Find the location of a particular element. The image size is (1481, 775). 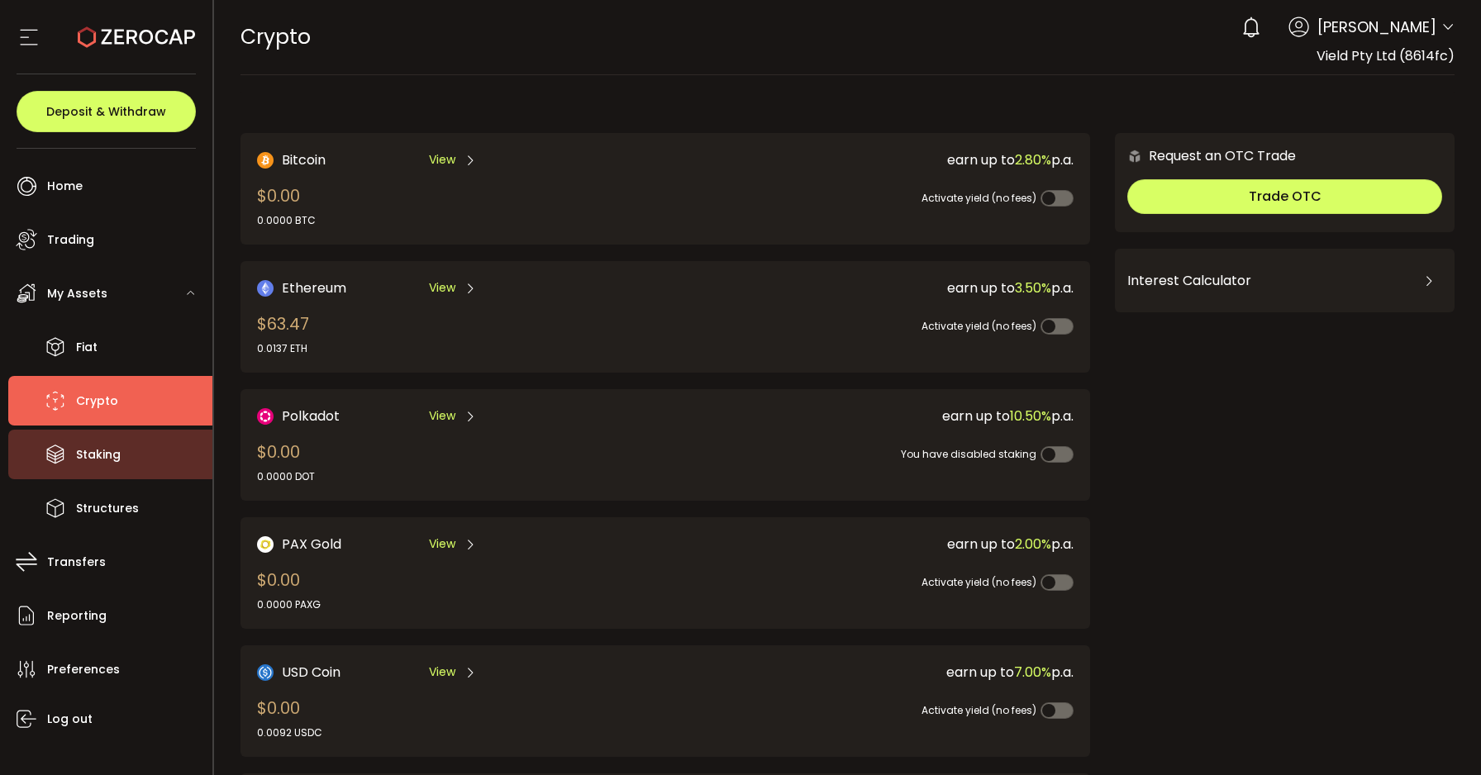

span: Structures is located at coordinates (107, 508).